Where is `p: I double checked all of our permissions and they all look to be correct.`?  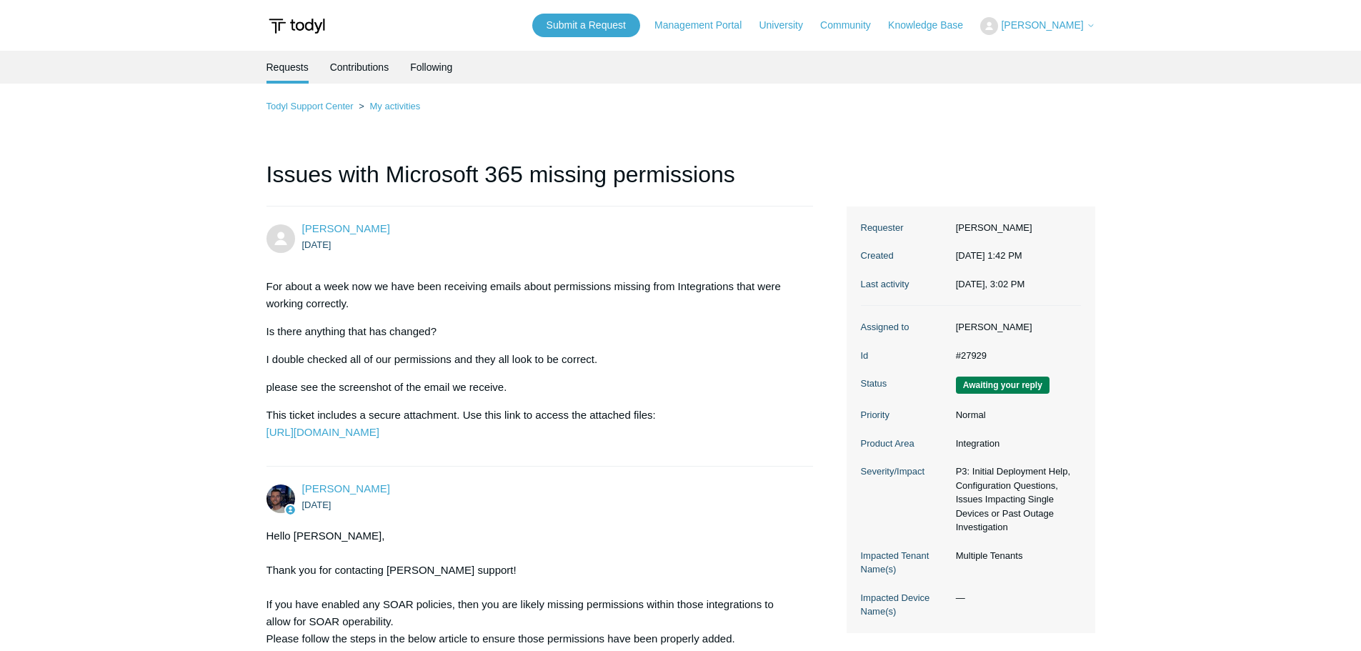 p: I double checked all of our permissions and they all look to be correct. is located at coordinates (533, 359).